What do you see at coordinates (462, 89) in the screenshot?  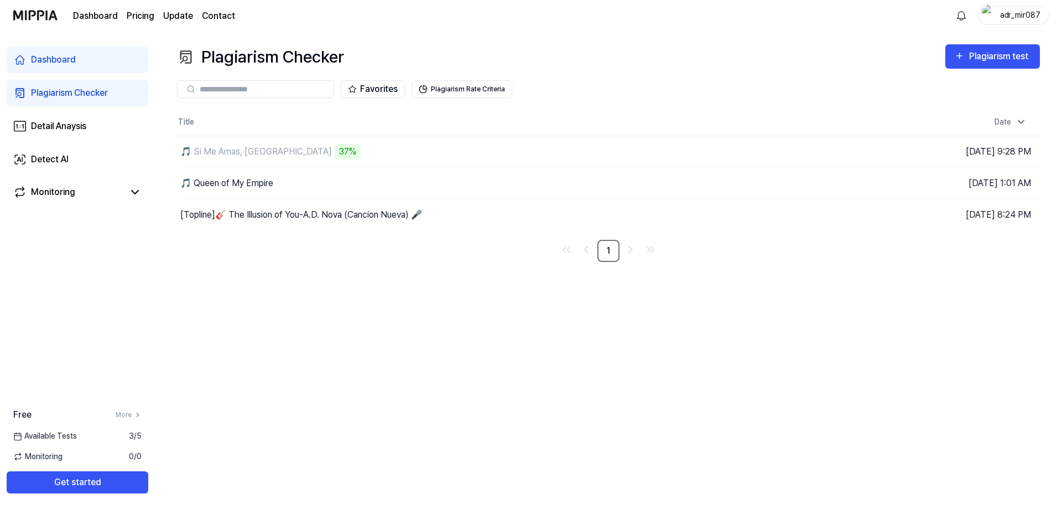 I see `button: Plagiarism Rate Criteria` at bounding box center [462, 89].